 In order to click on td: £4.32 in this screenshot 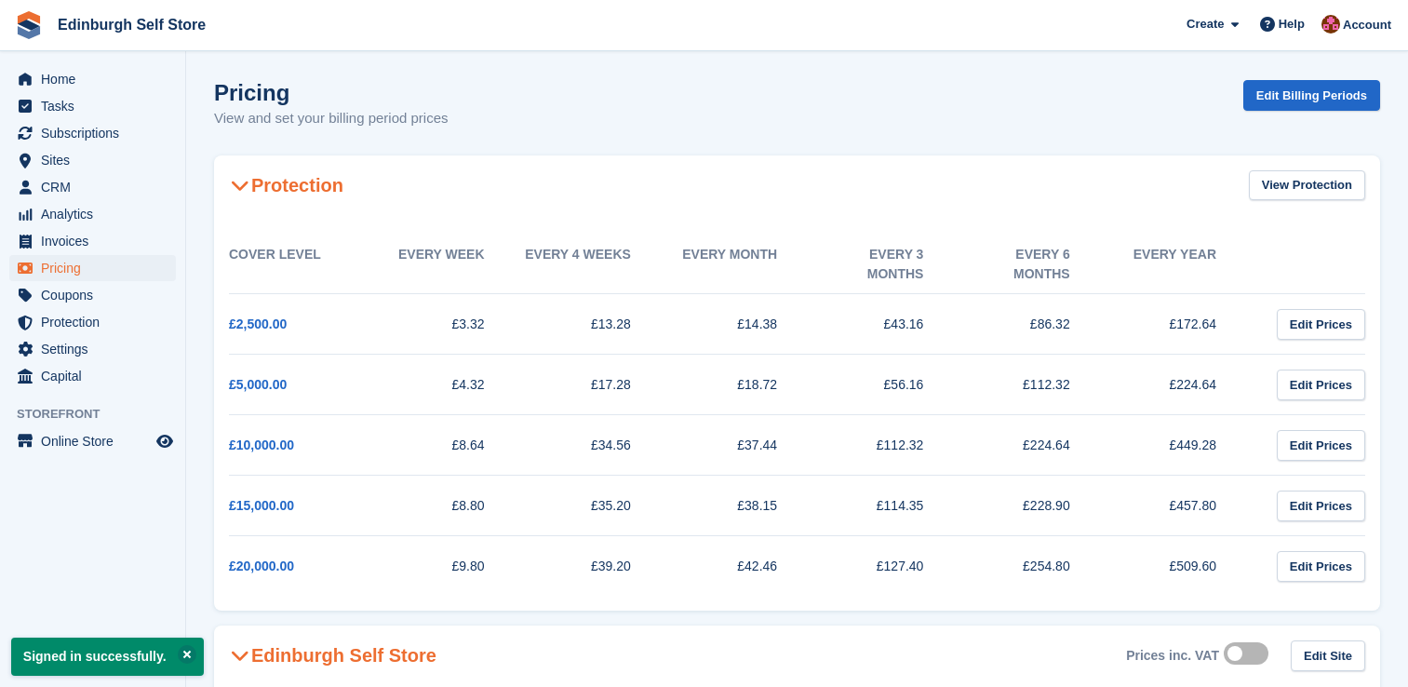, I will do `click(448, 384)`.